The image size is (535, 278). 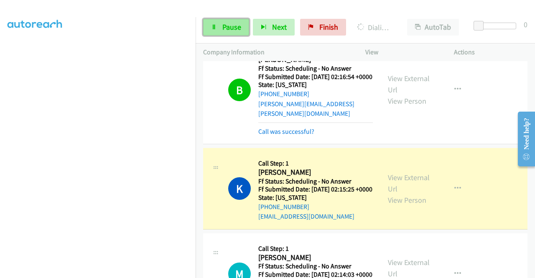 What do you see at coordinates (491, 52) in the screenshot?
I see `p: Actions` at bounding box center [491, 52].